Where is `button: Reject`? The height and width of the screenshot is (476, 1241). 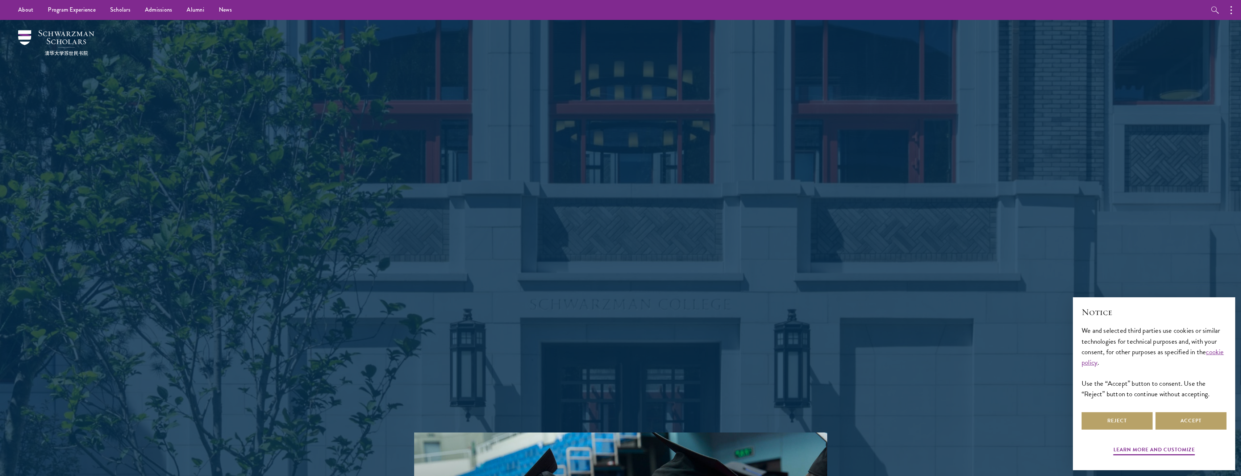
button: Reject is located at coordinates (1117, 421).